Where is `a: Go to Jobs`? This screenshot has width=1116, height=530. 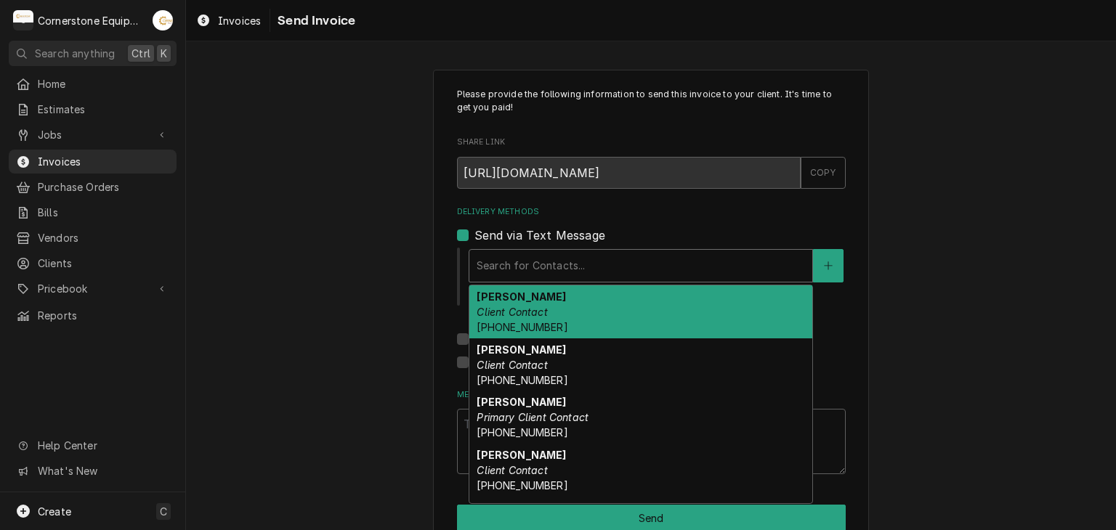
a: Go to Jobs is located at coordinates (92, 134).